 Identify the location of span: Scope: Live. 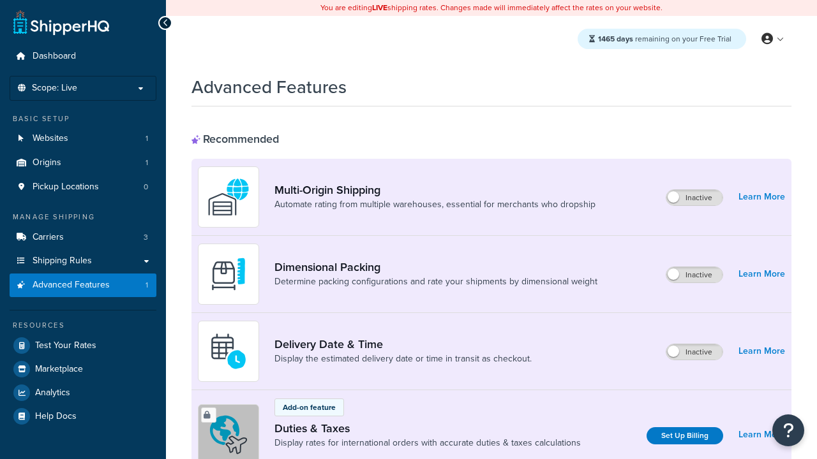
(54, 88).